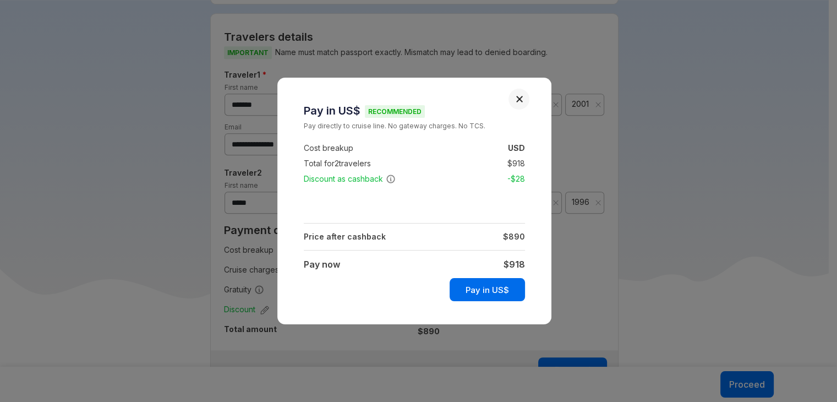 The height and width of the screenshot is (402, 837). Describe the element at coordinates (516, 147) in the screenshot. I see `strong: USD` at that location.